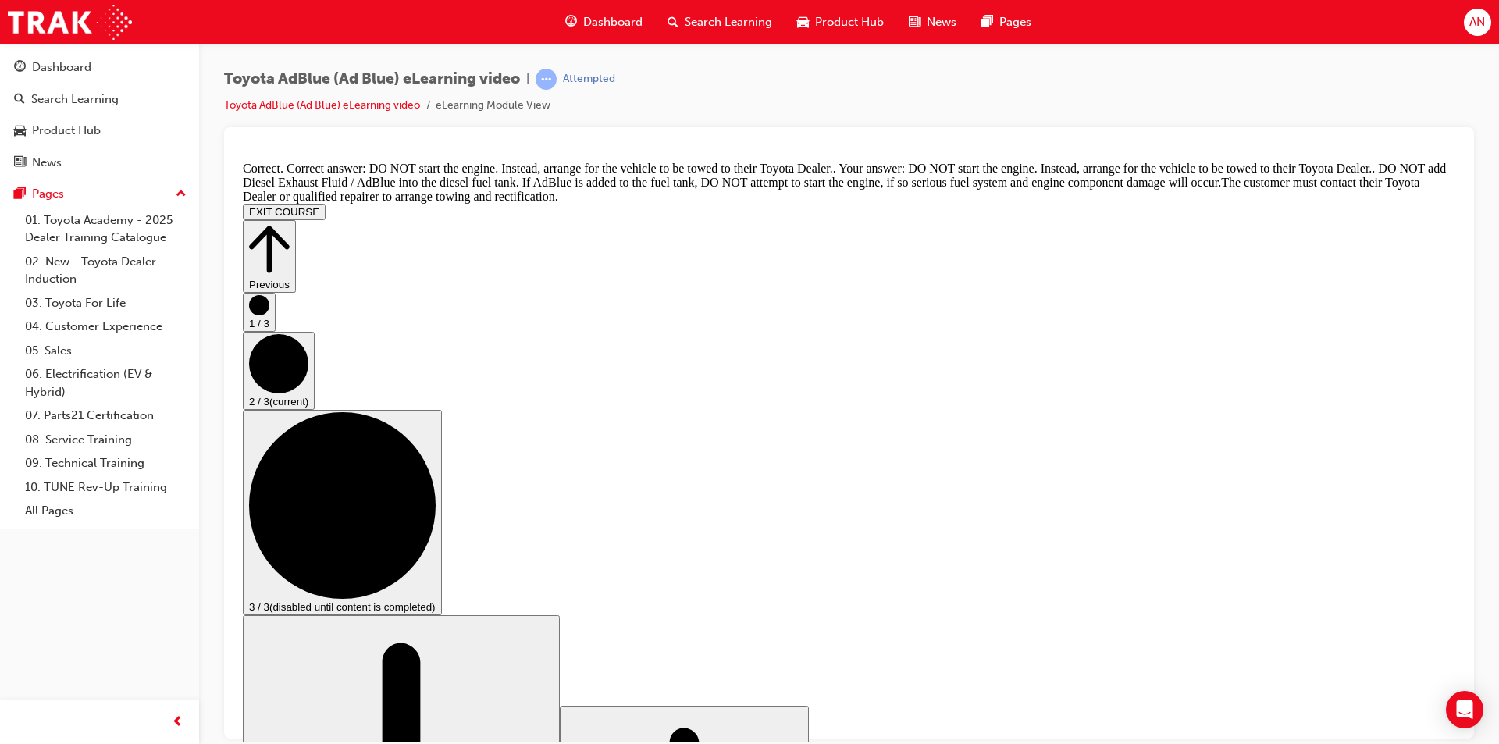 The image size is (1499, 744). What do you see at coordinates (48, 56) in the screenshot?
I see `button: EXIT COURSE` at bounding box center [48, 56].